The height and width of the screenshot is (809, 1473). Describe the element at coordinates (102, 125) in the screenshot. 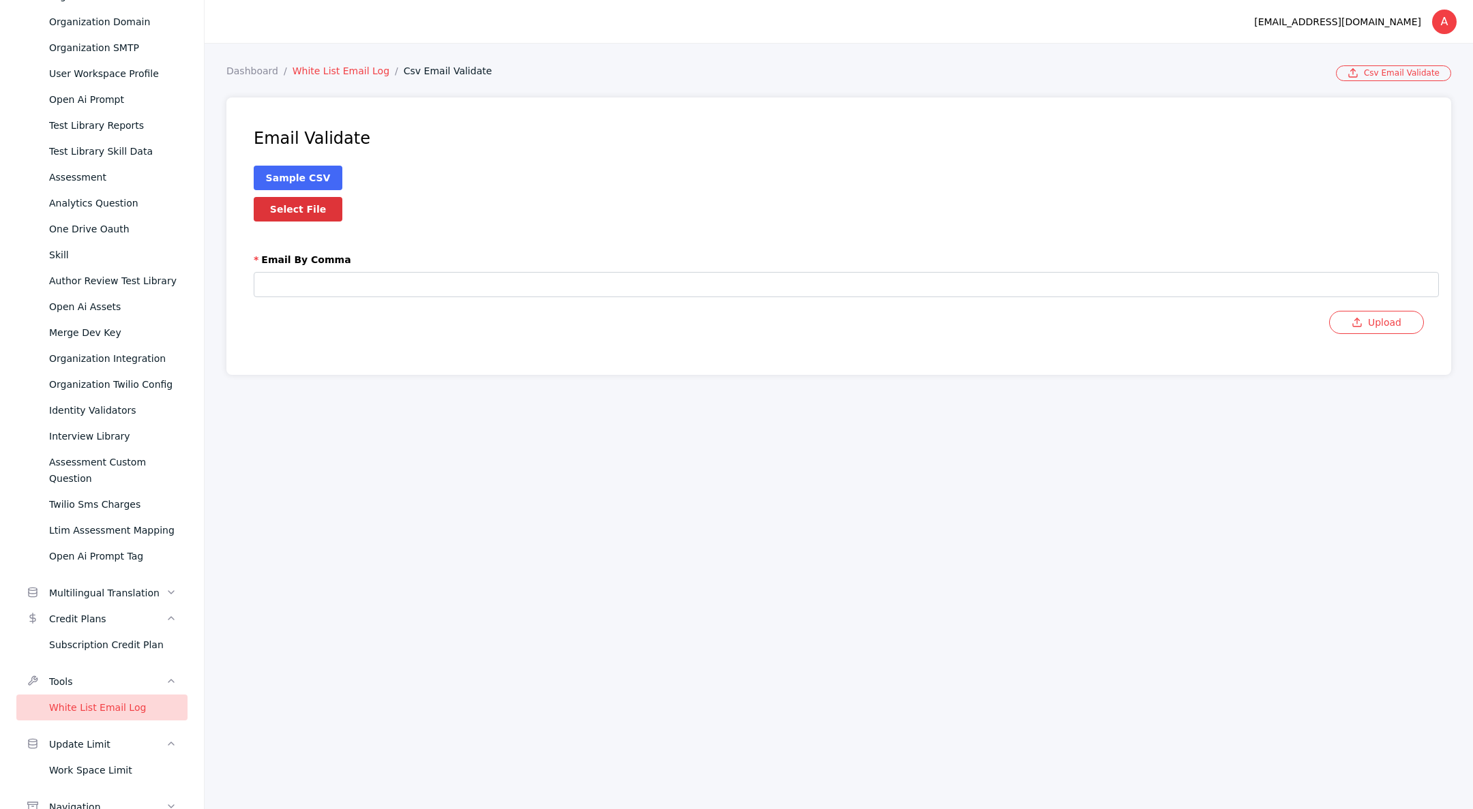

I see `a: Test Library Reports` at that location.